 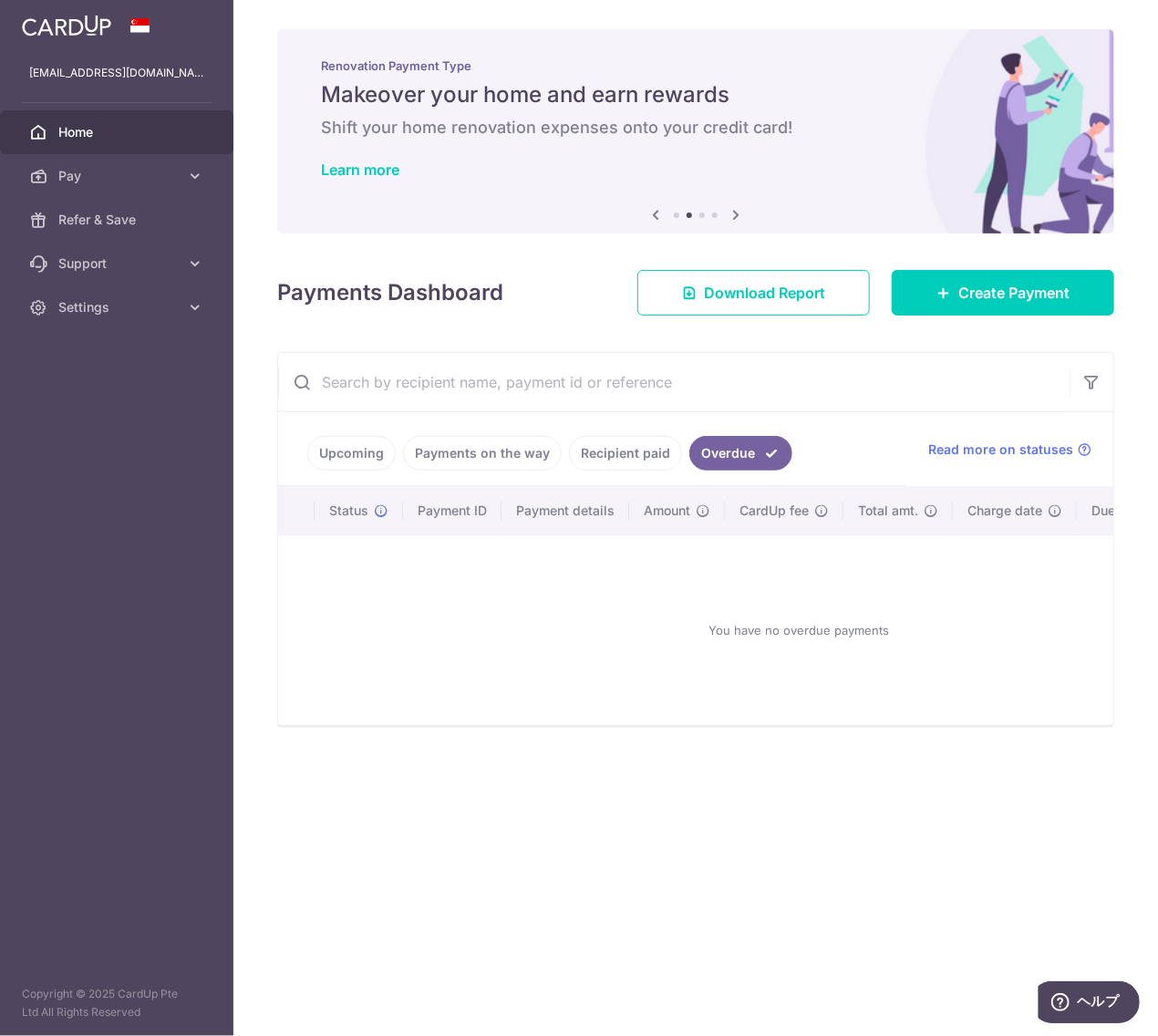 I want to click on span: Total amt., so click(x=888, y=510).